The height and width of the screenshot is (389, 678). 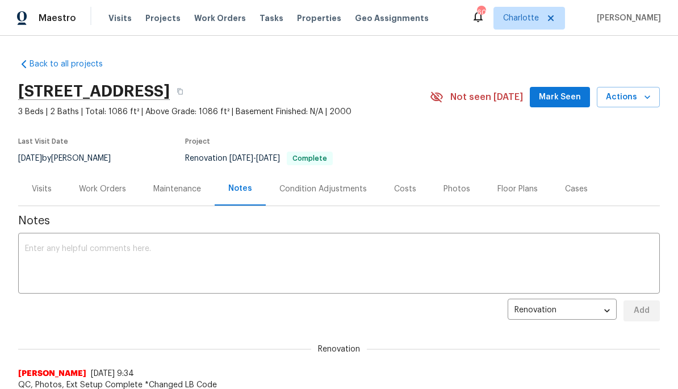 I want to click on div: Visits, so click(x=41, y=189).